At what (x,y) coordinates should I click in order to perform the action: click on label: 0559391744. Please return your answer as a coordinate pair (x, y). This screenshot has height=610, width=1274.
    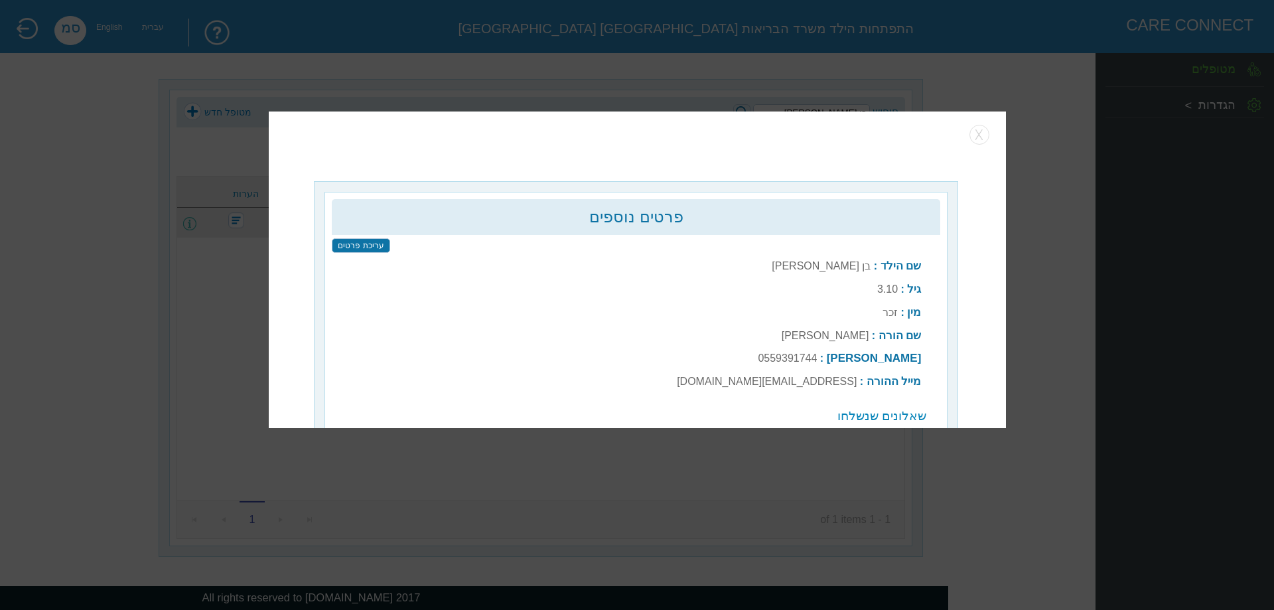
    Looking at the image, I should click on (787, 358).